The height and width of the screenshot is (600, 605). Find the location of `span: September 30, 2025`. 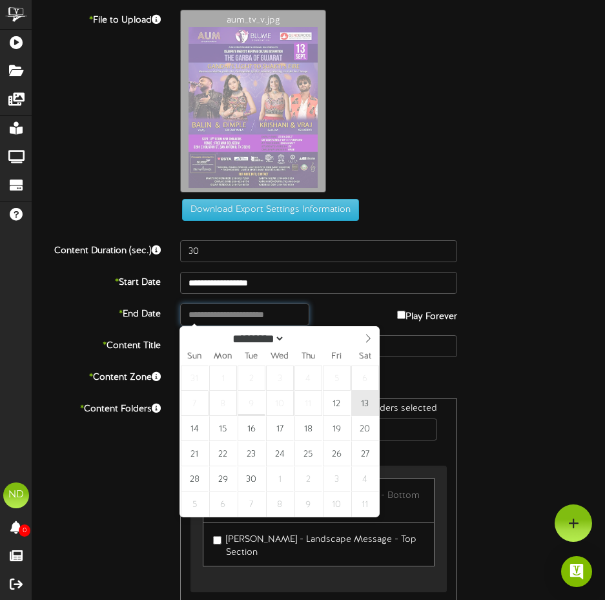

span: September 30, 2025 is located at coordinates (251, 478).